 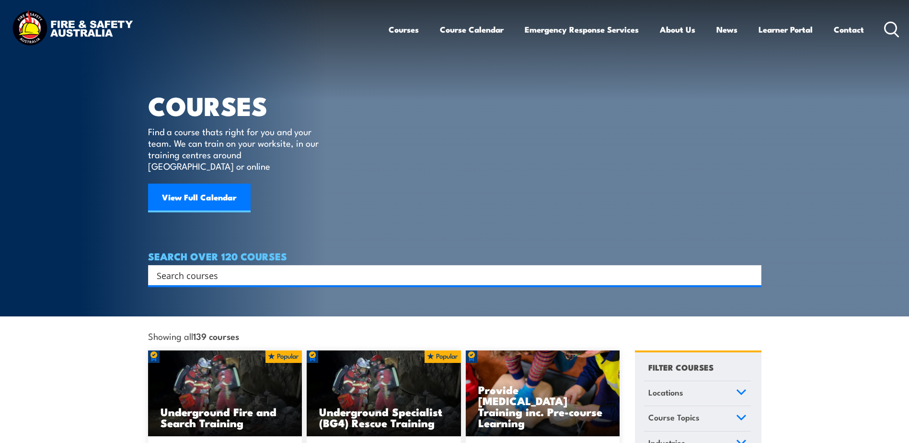 I want to click on span: Course Topics, so click(x=674, y=417).